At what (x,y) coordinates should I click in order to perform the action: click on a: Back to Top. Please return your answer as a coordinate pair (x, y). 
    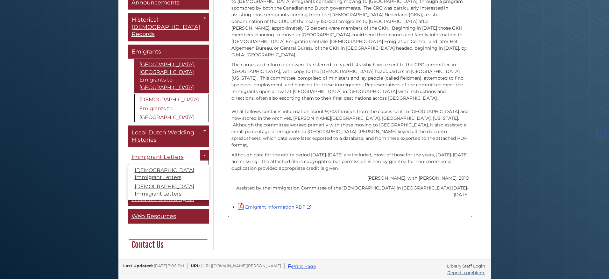
    Looking at the image, I should click on (601, 133).